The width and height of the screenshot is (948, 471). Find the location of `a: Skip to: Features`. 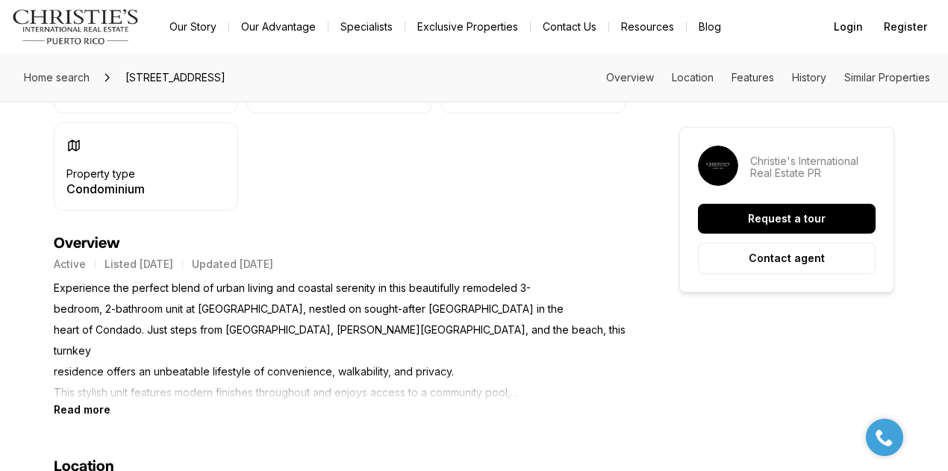

a: Skip to: Features is located at coordinates (753, 77).